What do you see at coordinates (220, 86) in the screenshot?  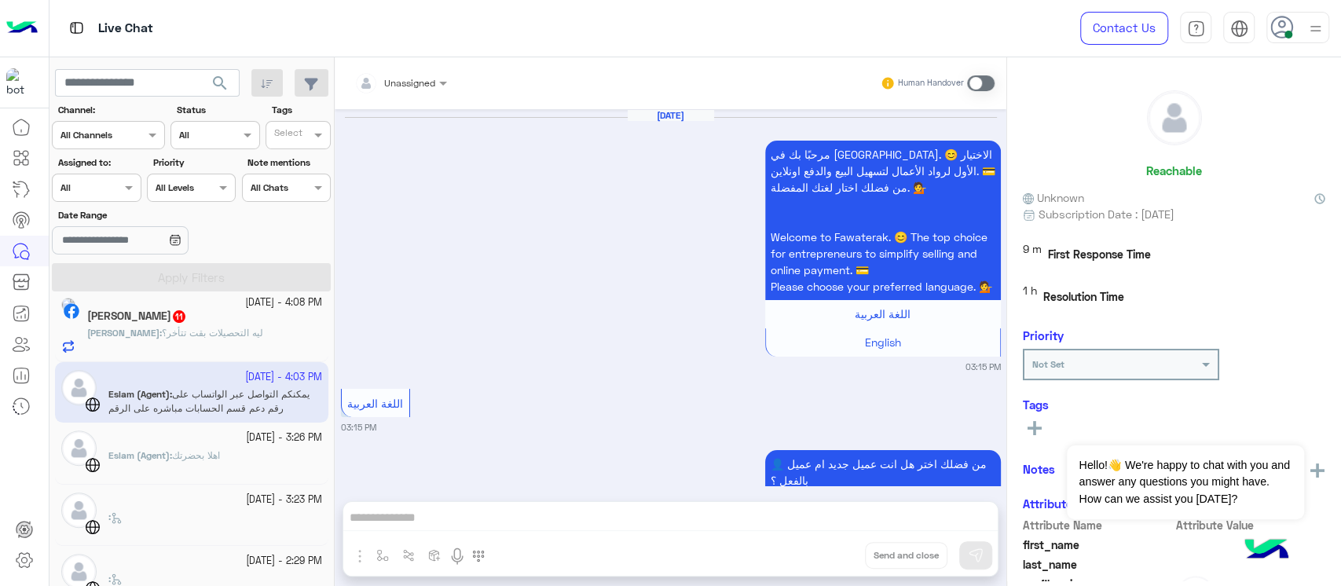 I see `button: search` at bounding box center [220, 86].